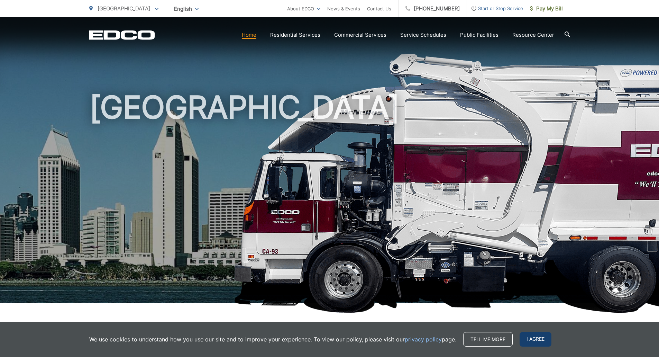 The height and width of the screenshot is (357, 659). Describe the element at coordinates (122, 35) in the screenshot. I see `a: EDCD logo. Return to the homepage.` at that location.